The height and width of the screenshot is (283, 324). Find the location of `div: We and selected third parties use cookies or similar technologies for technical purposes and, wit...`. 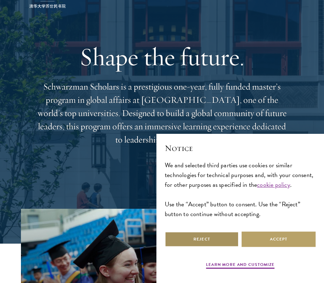

div: We and selected third parties use cookies or similar technologies for technical purposes and, wit... is located at coordinates (240, 190).